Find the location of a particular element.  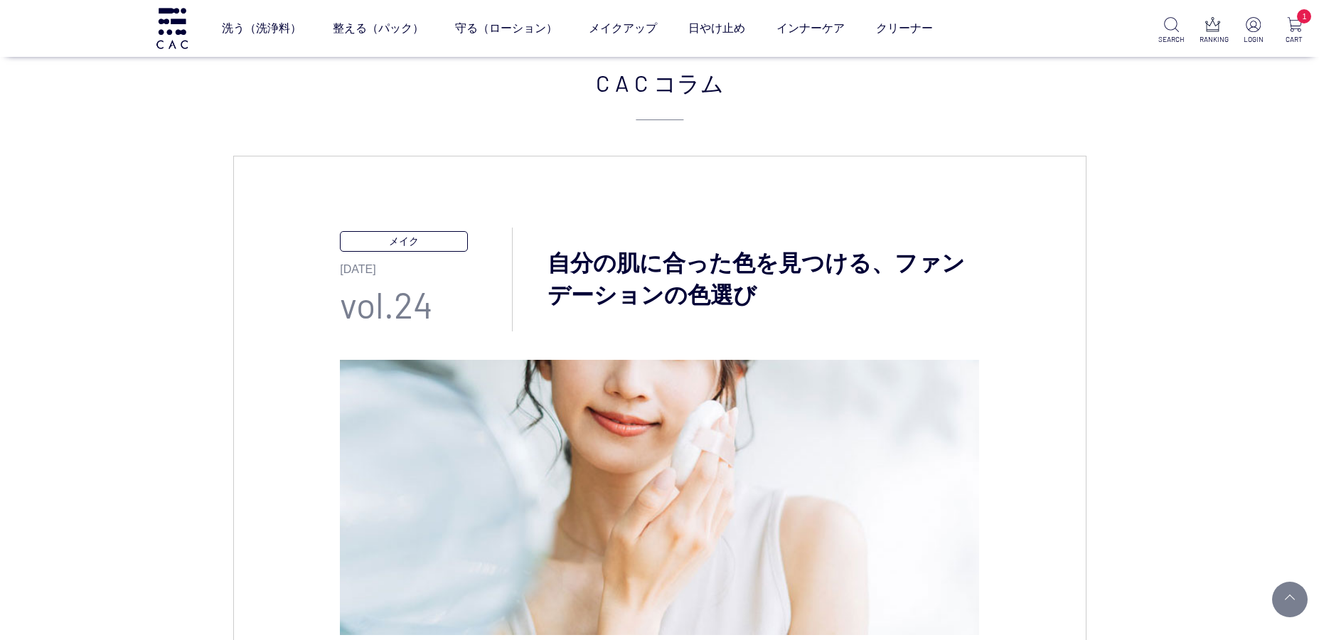

p: RANKING is located at coordinates (1212, 39).